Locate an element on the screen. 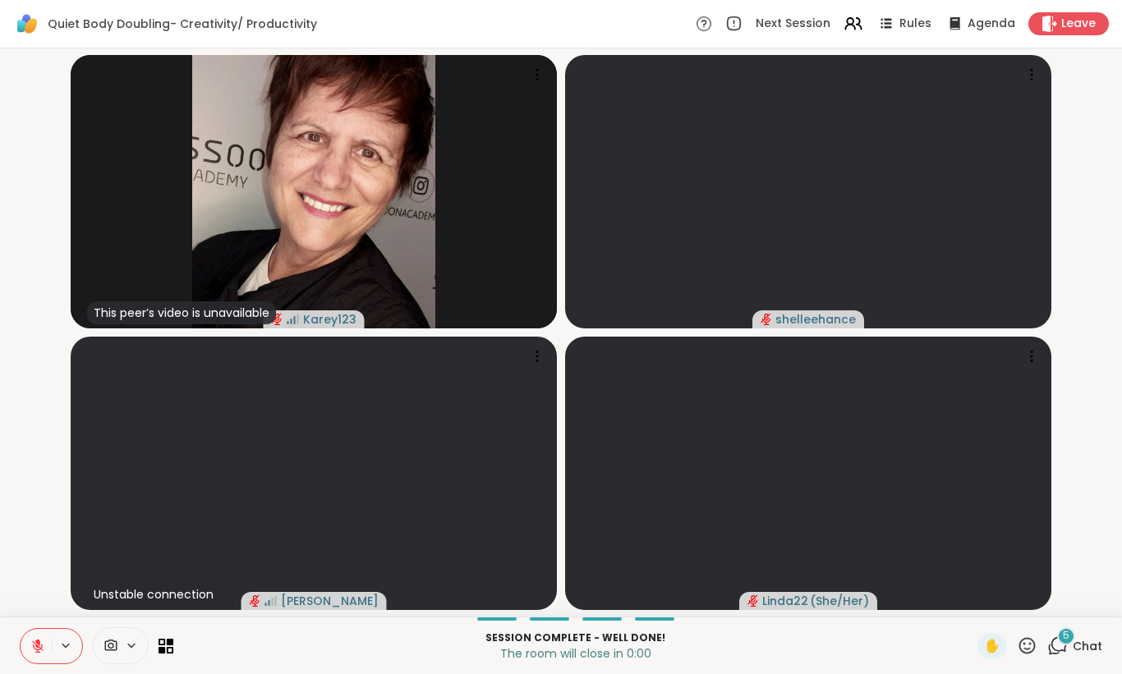 The width and height of the screenshot is (1122, 674). span: Leave is located at coordinates (1078, 24).